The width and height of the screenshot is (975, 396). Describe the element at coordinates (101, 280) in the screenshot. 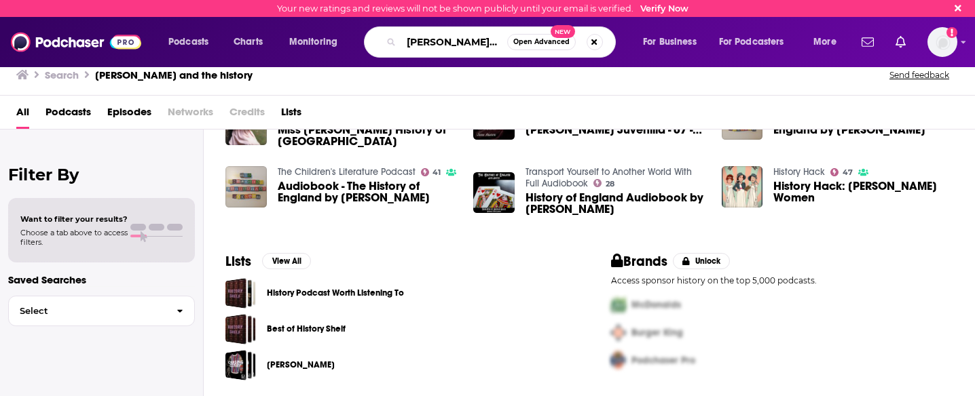

I see `p: Saved Searches` at that location.